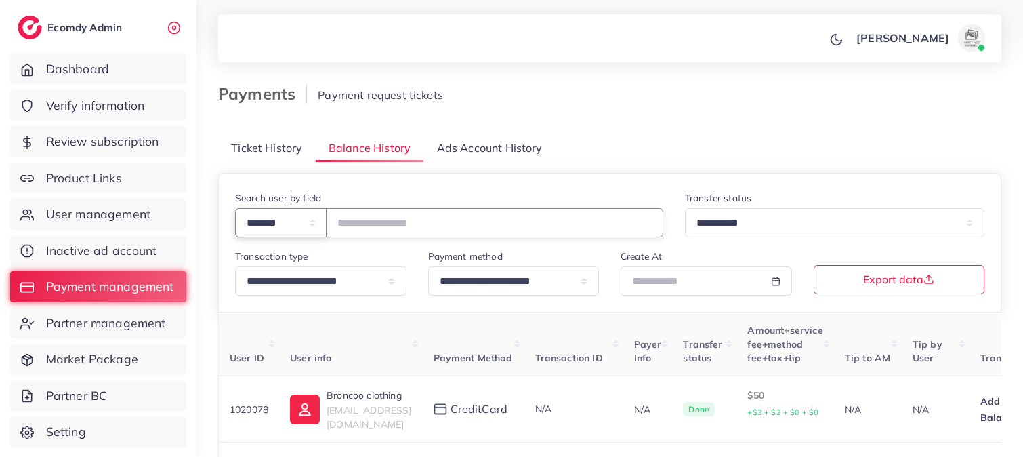 The height and width of the screenshot is (457, 1023). What do you see at coordinates (262, 93) in the screenshot?
I see `h3: Payments` at bounding box center [262, 93].